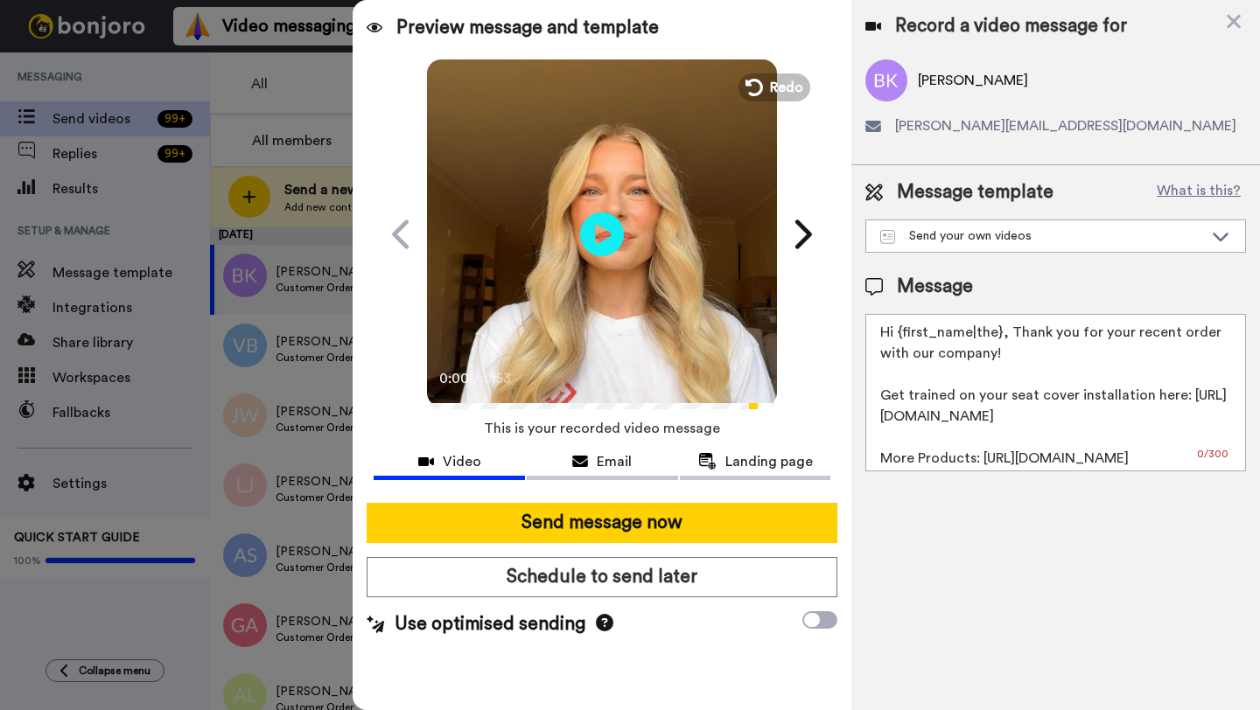  What do you see at coordinates (934, 287) in the screenshot?
I see `span: Message` at bounding box center [934, 287].